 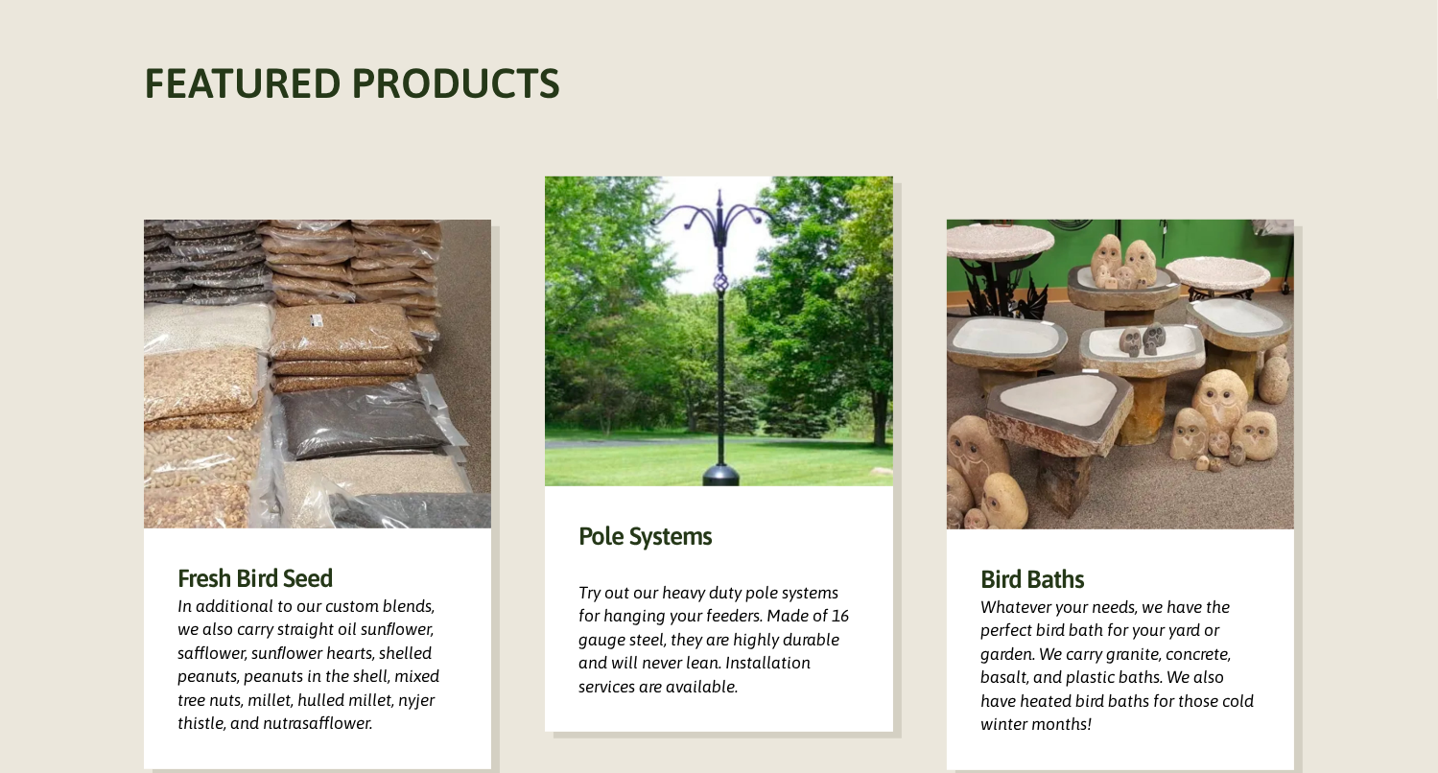 I want to click on img: A variety of fresh bird seed inventory, so click(x=317, y=374).